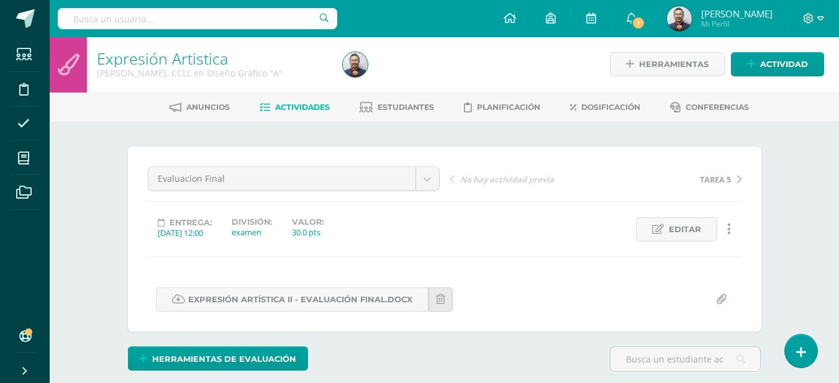 This screenshot has height=383, width=839. Describe the element at coordinates (667, 64) in the screenshot. I see `a: Herramientas` at that location.